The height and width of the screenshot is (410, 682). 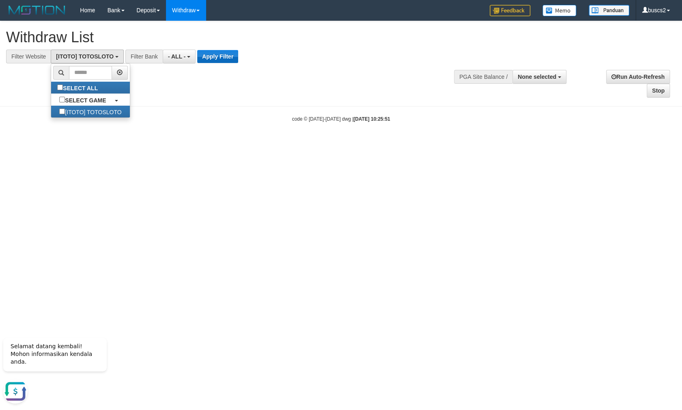 I want to click on span: - ALL -, so click(x=177, y=56).